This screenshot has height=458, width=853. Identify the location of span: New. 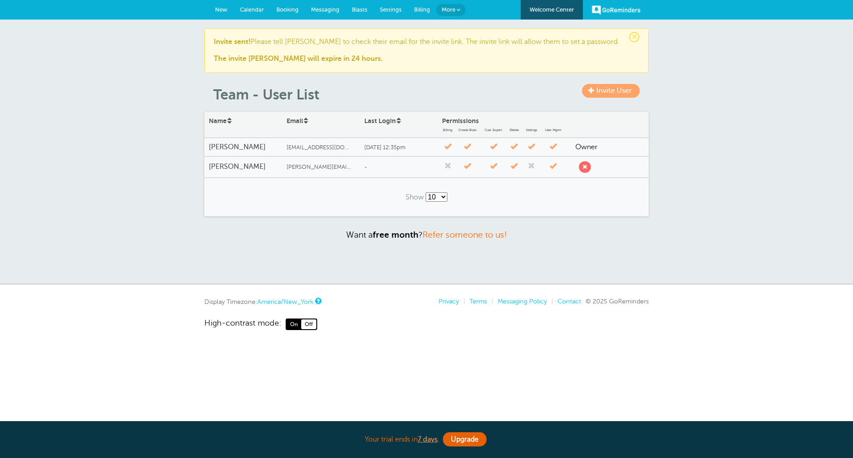
(221, 9).